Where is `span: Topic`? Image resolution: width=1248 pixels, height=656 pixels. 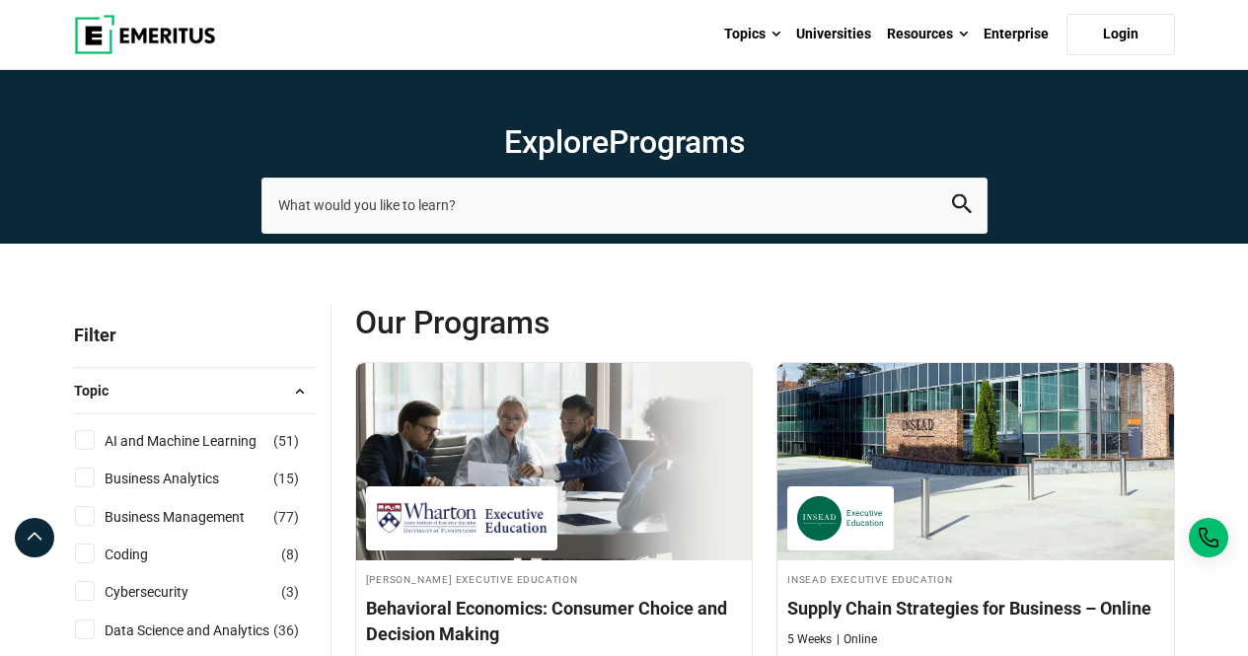
span: Topic is located at coordinates (99, 391).